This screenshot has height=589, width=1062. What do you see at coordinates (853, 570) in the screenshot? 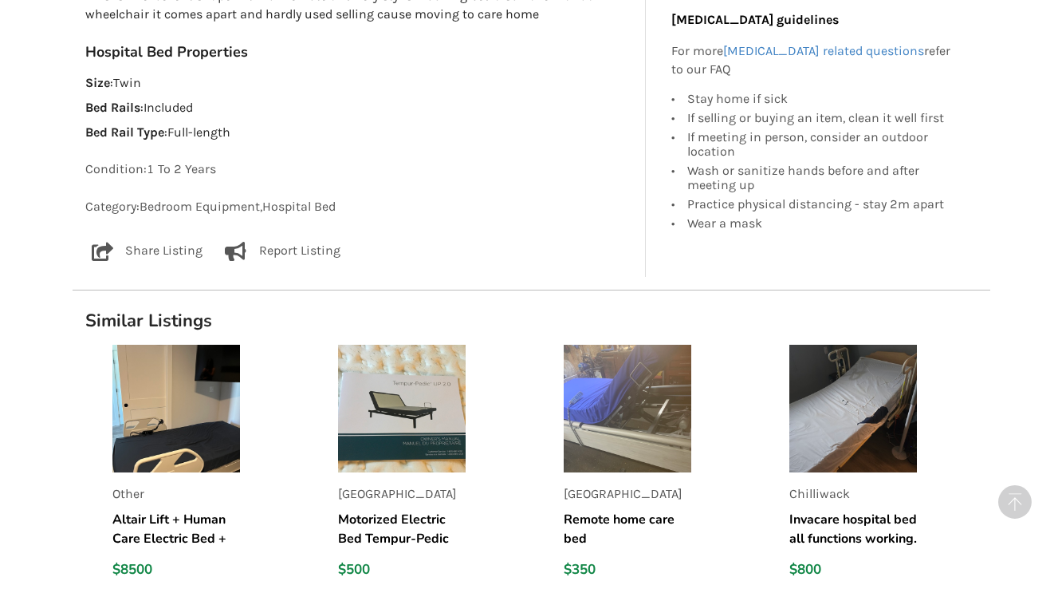
I see `div: $800` at bounding box center [853, 570].